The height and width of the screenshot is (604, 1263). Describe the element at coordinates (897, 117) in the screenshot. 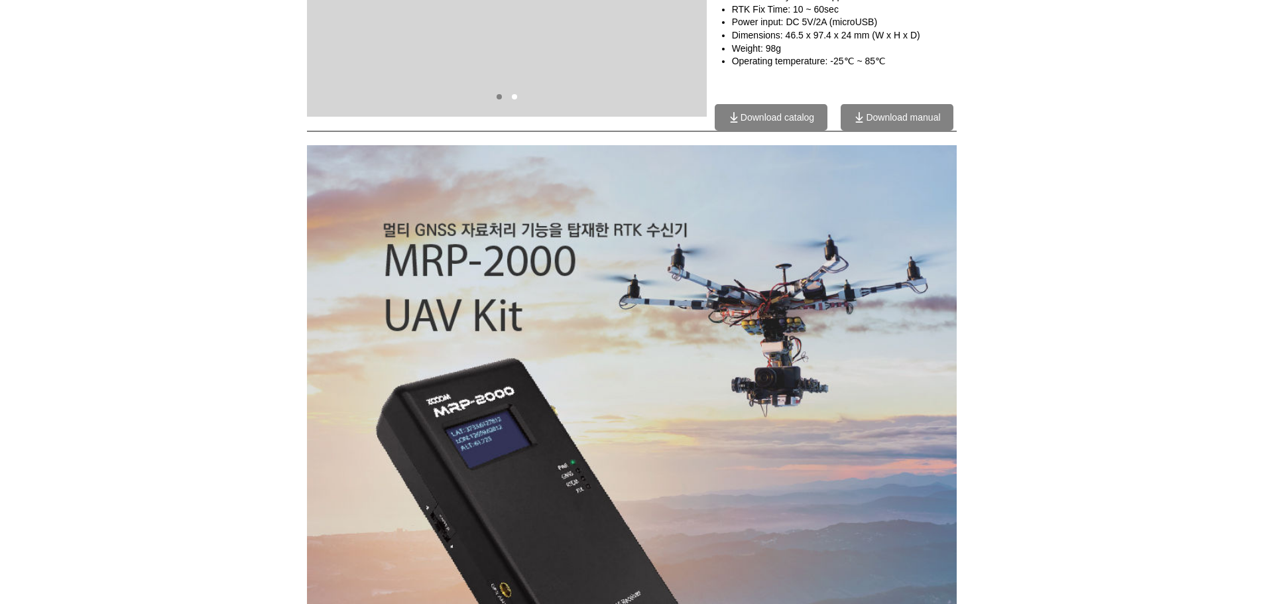

I see `a: Download manual` at that location.